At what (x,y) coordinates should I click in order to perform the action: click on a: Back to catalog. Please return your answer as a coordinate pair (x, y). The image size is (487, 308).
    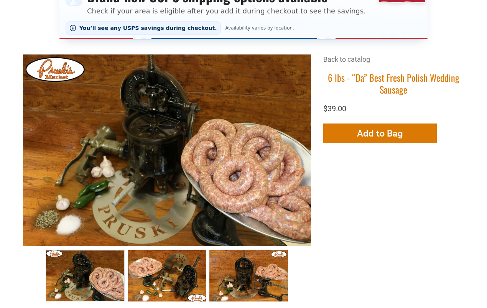
    Looking at the image, I should click on (347, 59).